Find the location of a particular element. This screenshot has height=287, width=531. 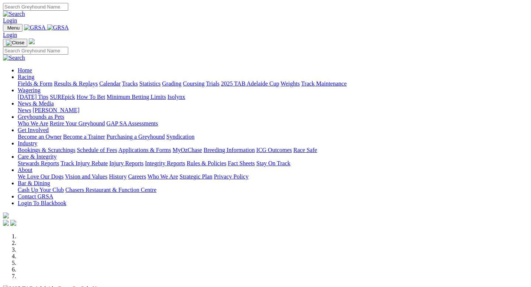

a: Vision and Values is located at coordinates (86, 176).